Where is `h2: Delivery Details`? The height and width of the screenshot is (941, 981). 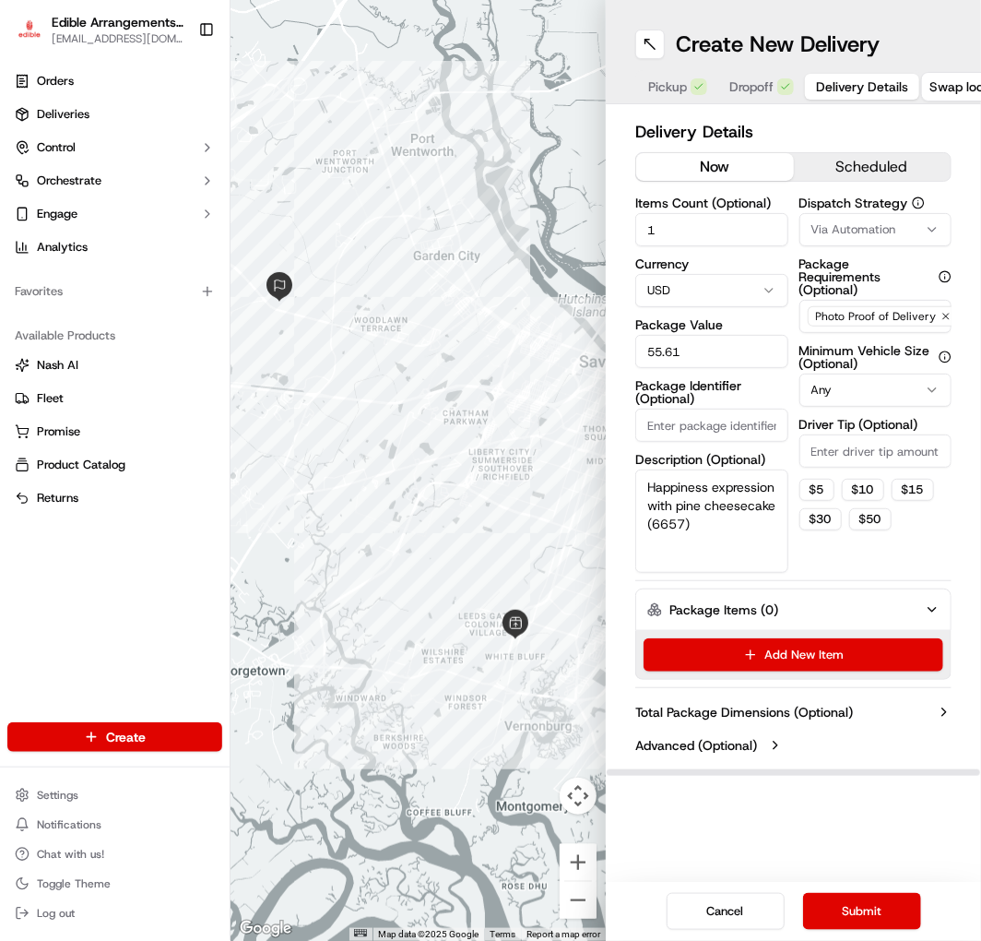
h2: Delivery Details is located at coordinates (793, 132).